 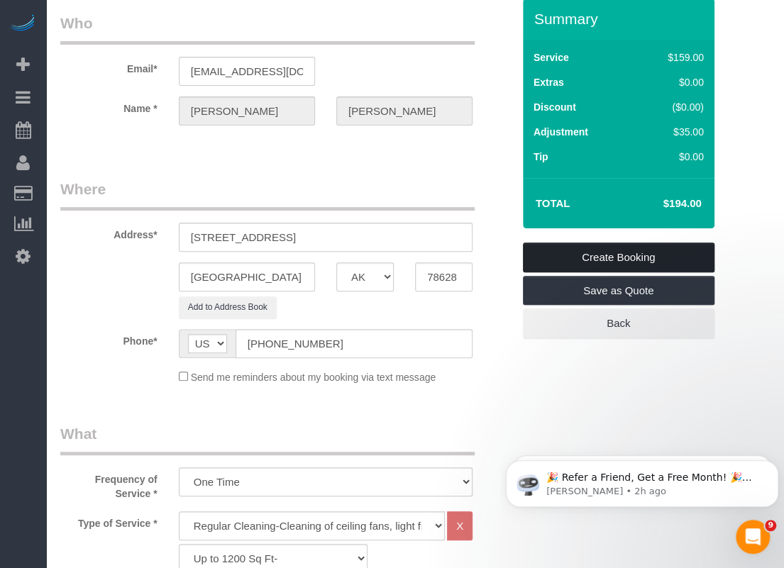 I want to click on label: Discount, so click(x=555, y=107).